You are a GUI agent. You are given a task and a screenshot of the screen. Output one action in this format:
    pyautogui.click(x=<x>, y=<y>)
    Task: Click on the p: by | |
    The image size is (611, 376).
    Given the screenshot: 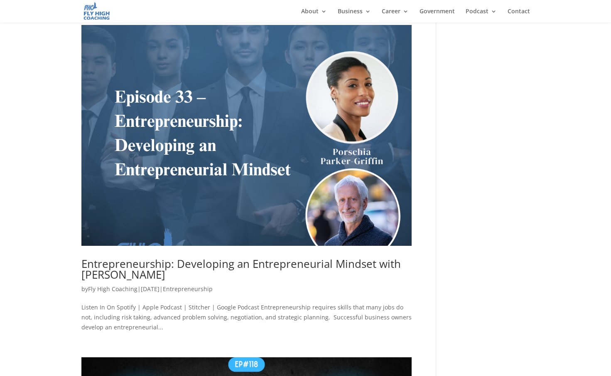 What is the action you would take?
    pyautogui.click(x=246, y=292)
    